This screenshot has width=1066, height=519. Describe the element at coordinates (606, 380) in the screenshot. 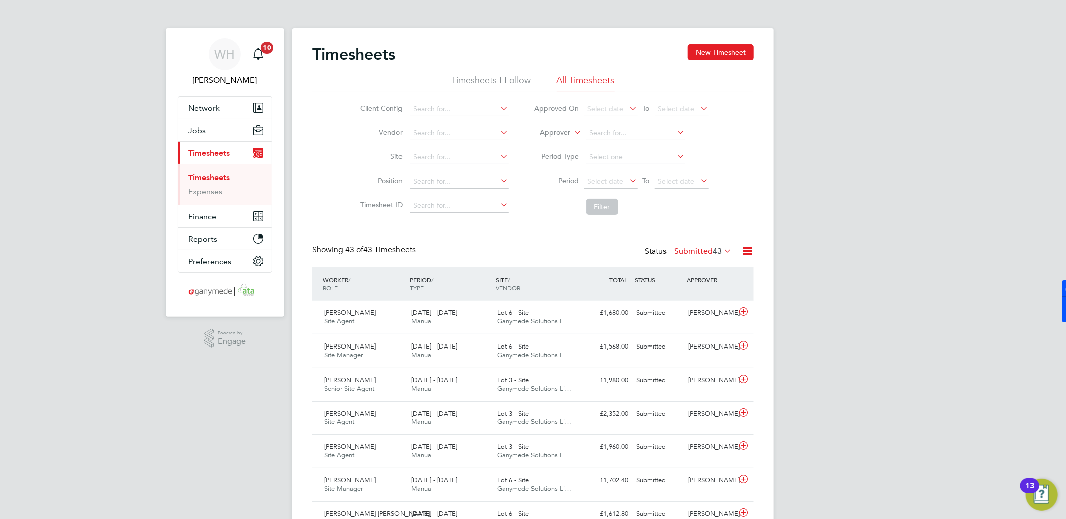

I see `div: £1,980.00` at that location.